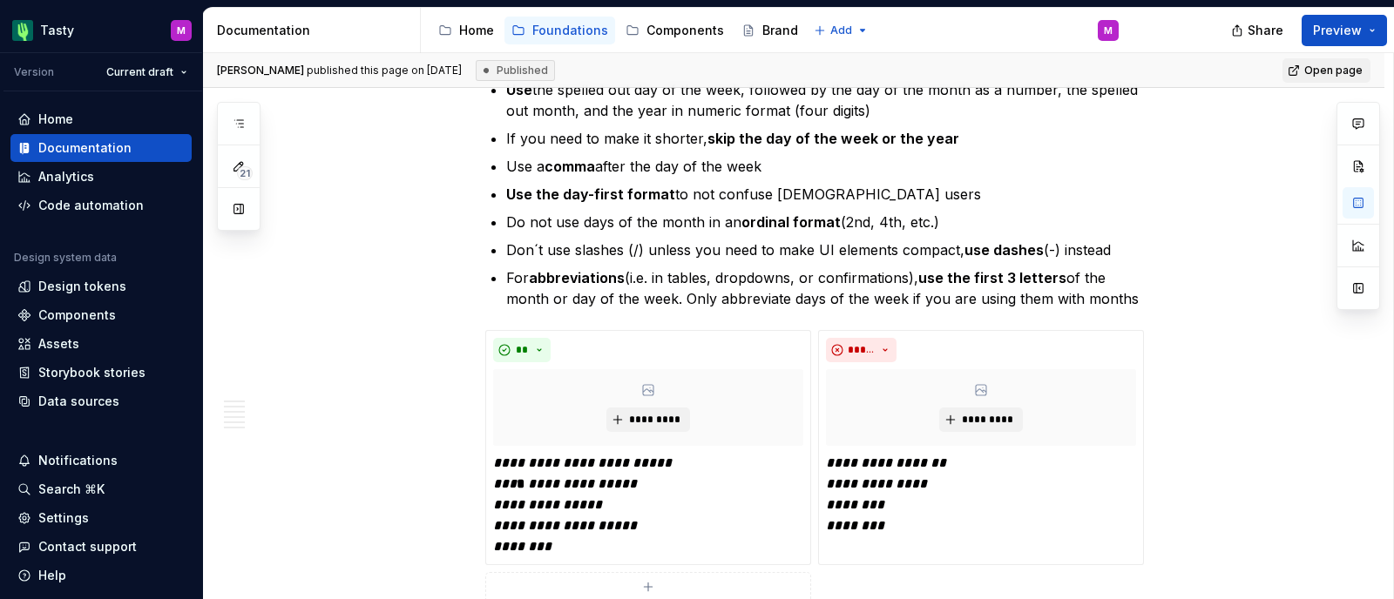 The width and height of the screenshot is (1394, 599). What do you see at coordinates (101, 30) in the screenshot?
I see `button: TastyM` at bounding box center [101, 30].